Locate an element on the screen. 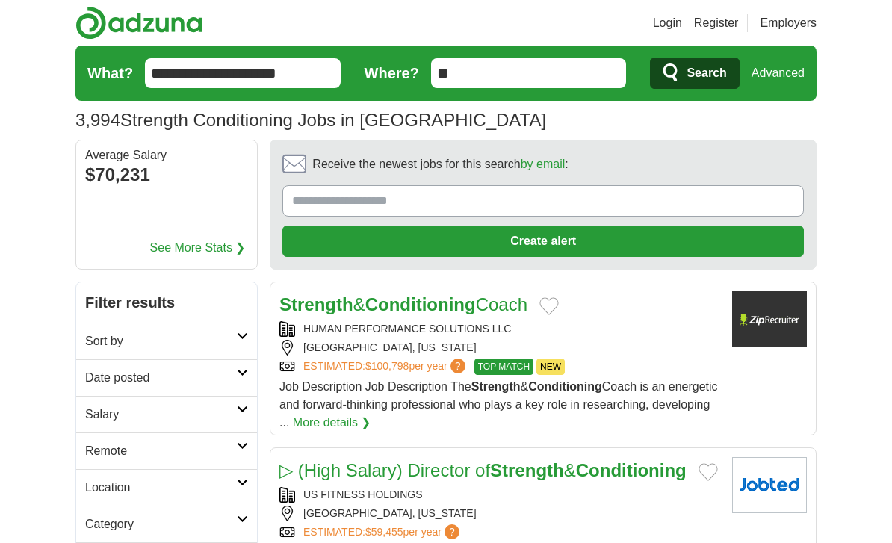  a: ESTIMATED:$59,455per year? is located at coordinates (382, 532).